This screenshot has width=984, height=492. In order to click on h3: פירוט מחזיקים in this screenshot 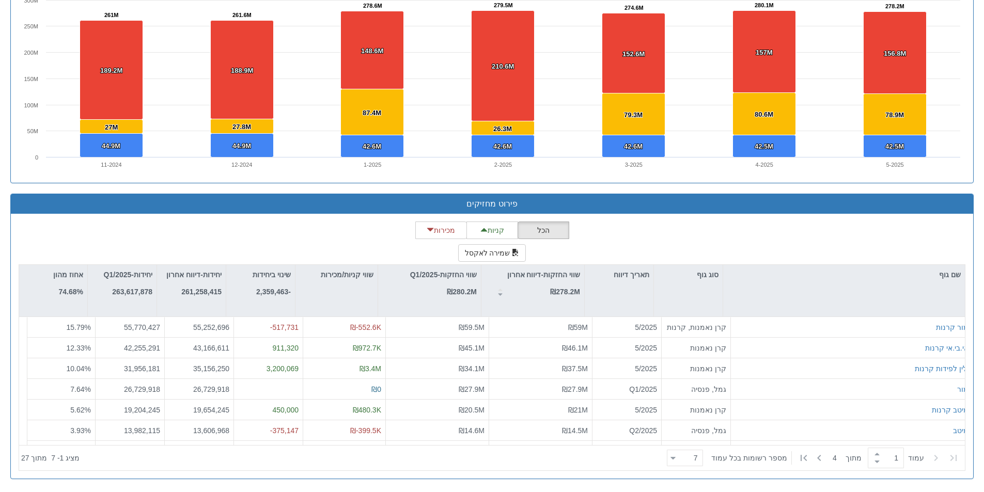, I will do `click(492, 204)`.